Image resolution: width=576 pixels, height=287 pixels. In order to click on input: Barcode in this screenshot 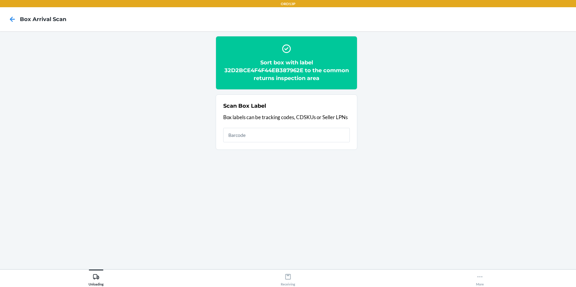, I will do `click(287, 135)`.